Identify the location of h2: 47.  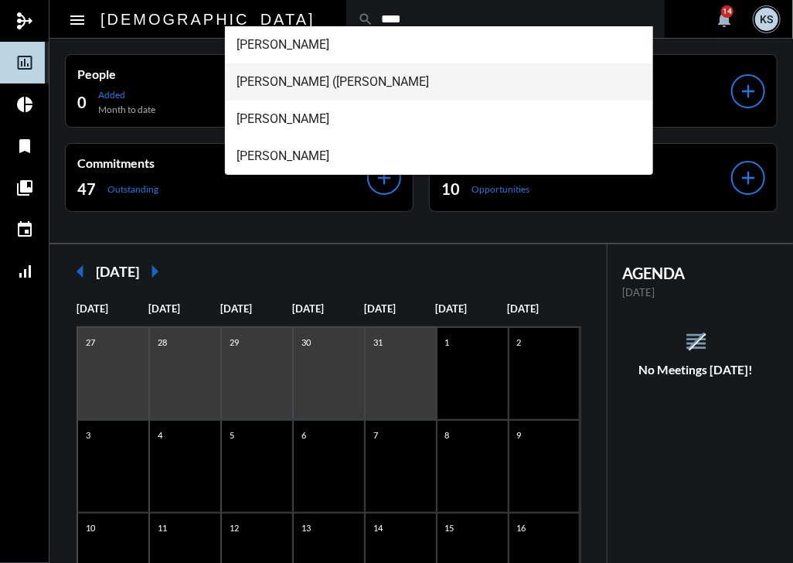
(87, 189).